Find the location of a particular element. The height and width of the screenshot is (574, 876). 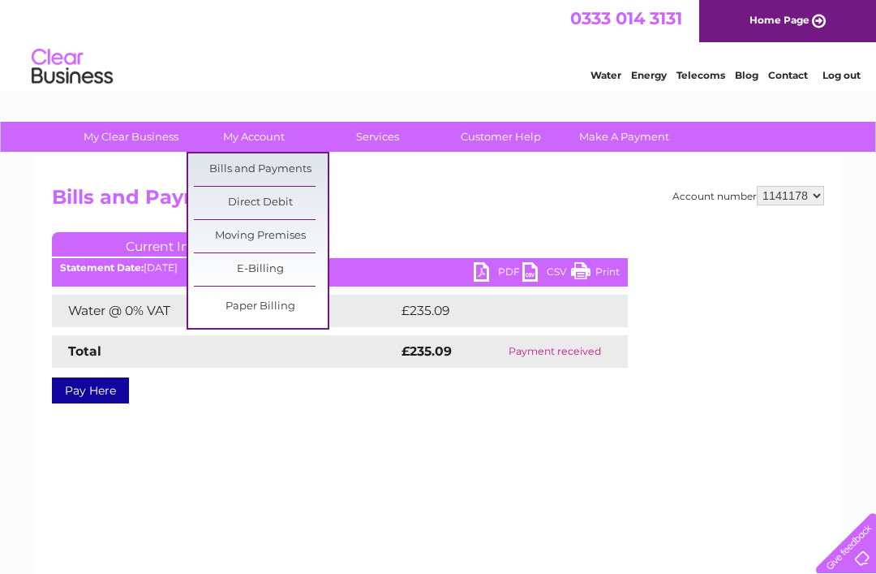

a: Paper Billing is located at coordinates (260, 307).